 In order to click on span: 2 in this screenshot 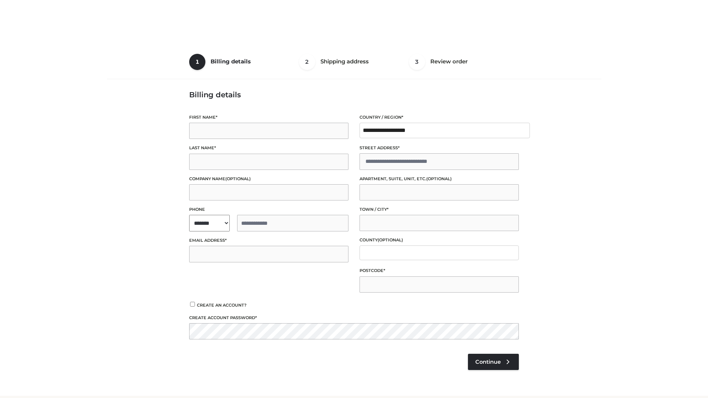, I will do `click(307, 62)`.